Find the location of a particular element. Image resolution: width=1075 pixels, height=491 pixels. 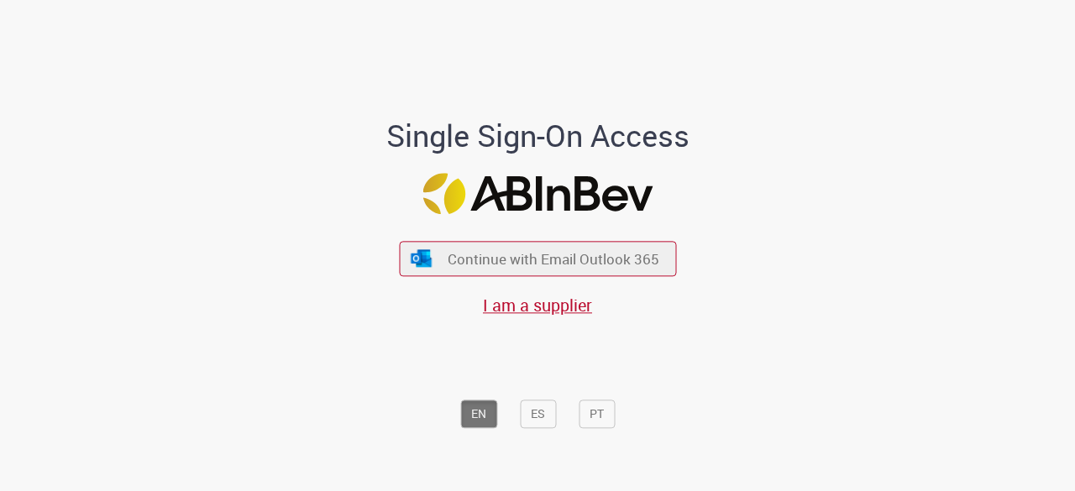

button: ES is located at coordinates (537, 415).